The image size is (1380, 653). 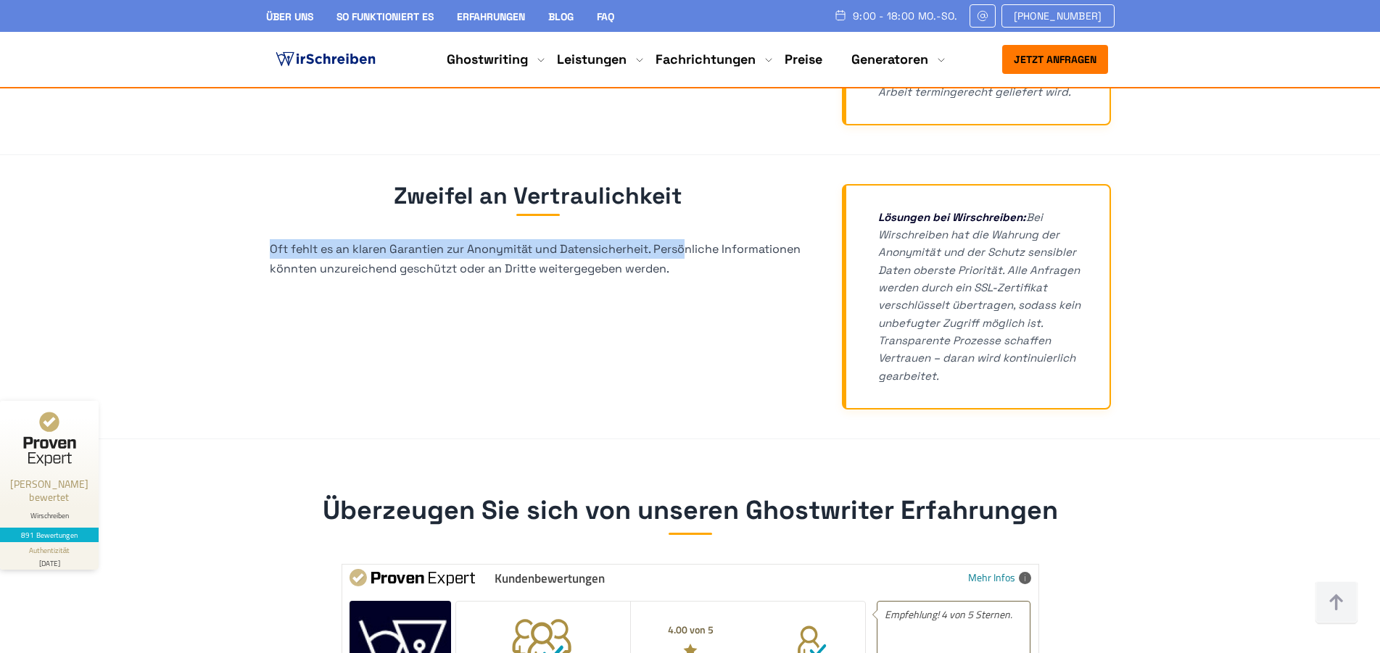 I want to click on a: Erfahrungen, so click(x=491, y=17).